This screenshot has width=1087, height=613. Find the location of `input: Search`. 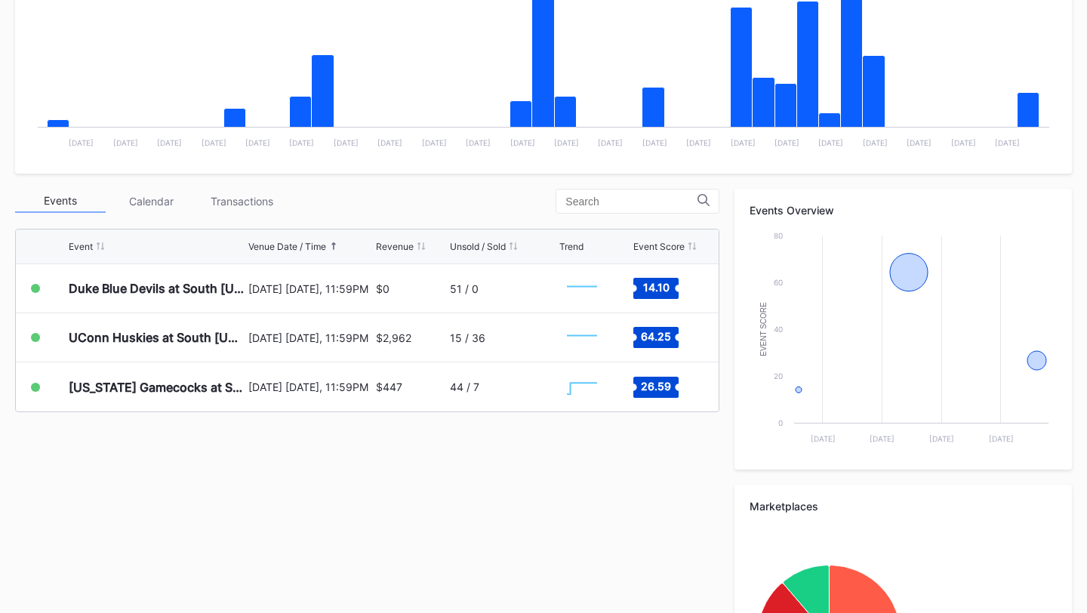

input: Search is located at coordinates (631, 202).